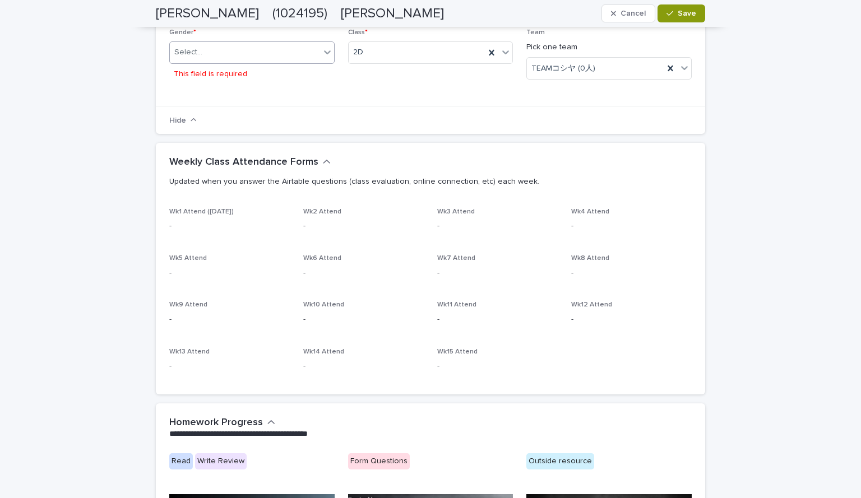 The width and height of the screenshot is (861, 498). Describe the element at coordinates (323, 352) in the screenshot. I see `span: Wk14 Attend` at that location.